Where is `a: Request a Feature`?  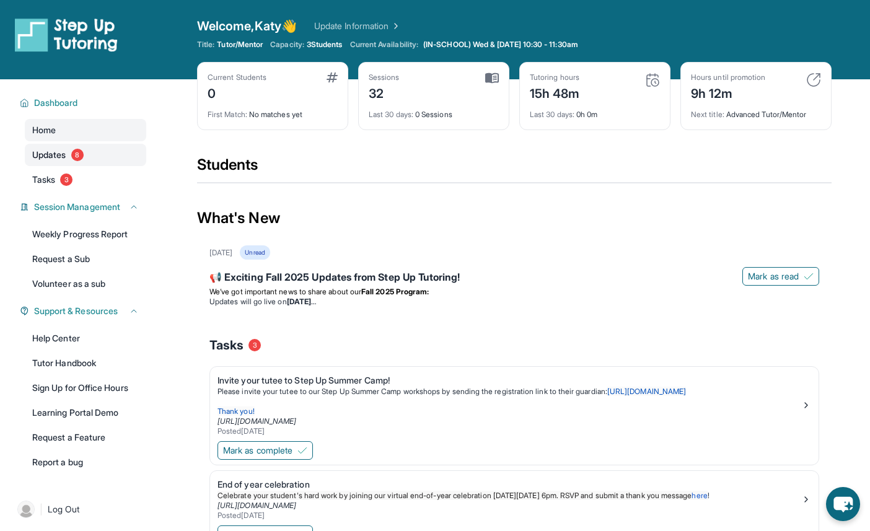
a: Request a Feature is located at coordinates (85, 437).